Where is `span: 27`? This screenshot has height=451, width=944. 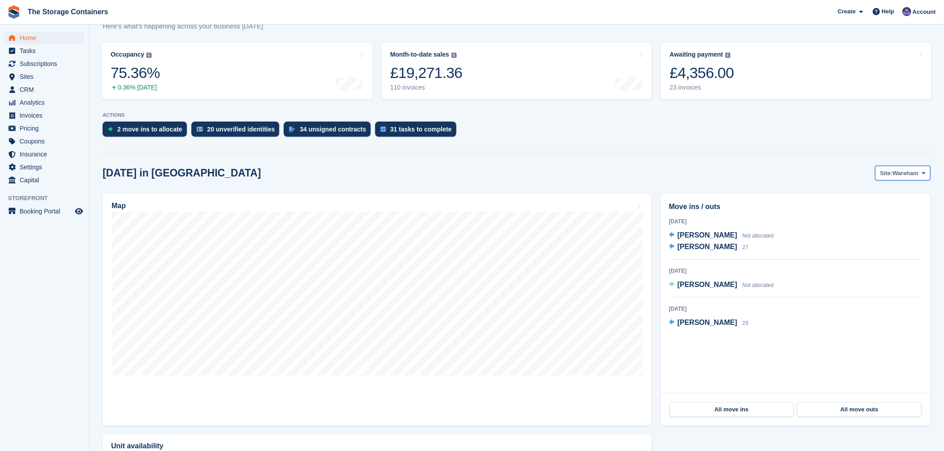
span: 27 is located at coordinates (745, 248).